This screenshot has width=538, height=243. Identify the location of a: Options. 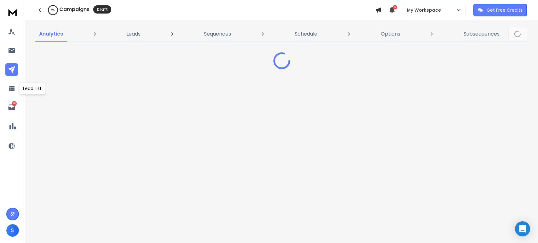
(390, 34).